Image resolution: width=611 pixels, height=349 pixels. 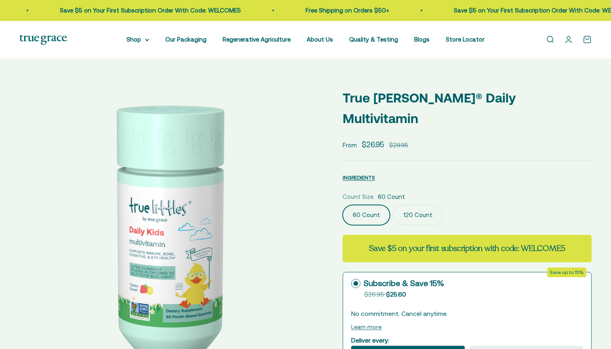 What do you see at coordinates (186, 39) in the screenshot?
I see `a: Our Packaging` at bounding box center [186, 39].